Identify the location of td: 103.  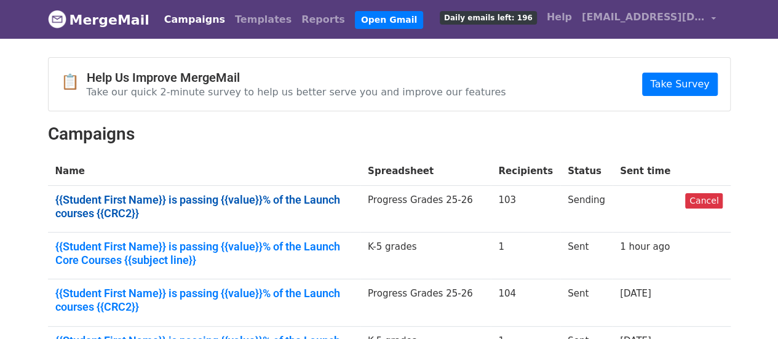
(525, 209).